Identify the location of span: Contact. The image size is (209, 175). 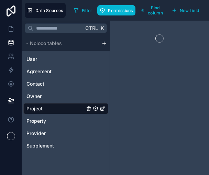
(35, 84).